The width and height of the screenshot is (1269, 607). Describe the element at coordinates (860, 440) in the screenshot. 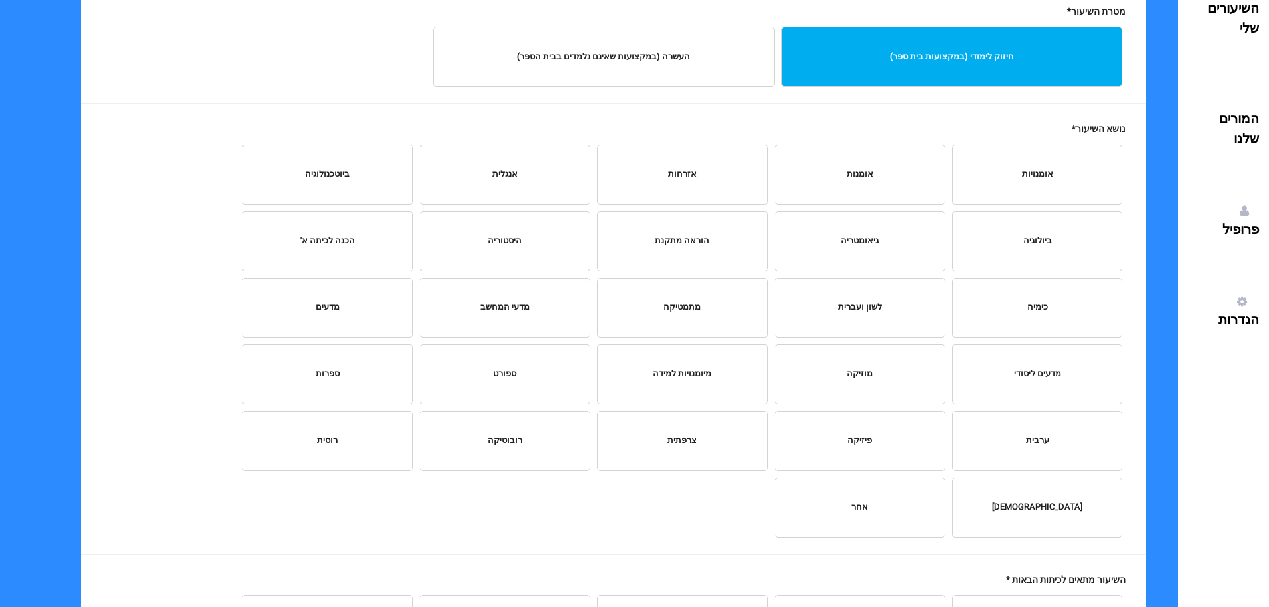

I see `div: פיזיקה` at that location.